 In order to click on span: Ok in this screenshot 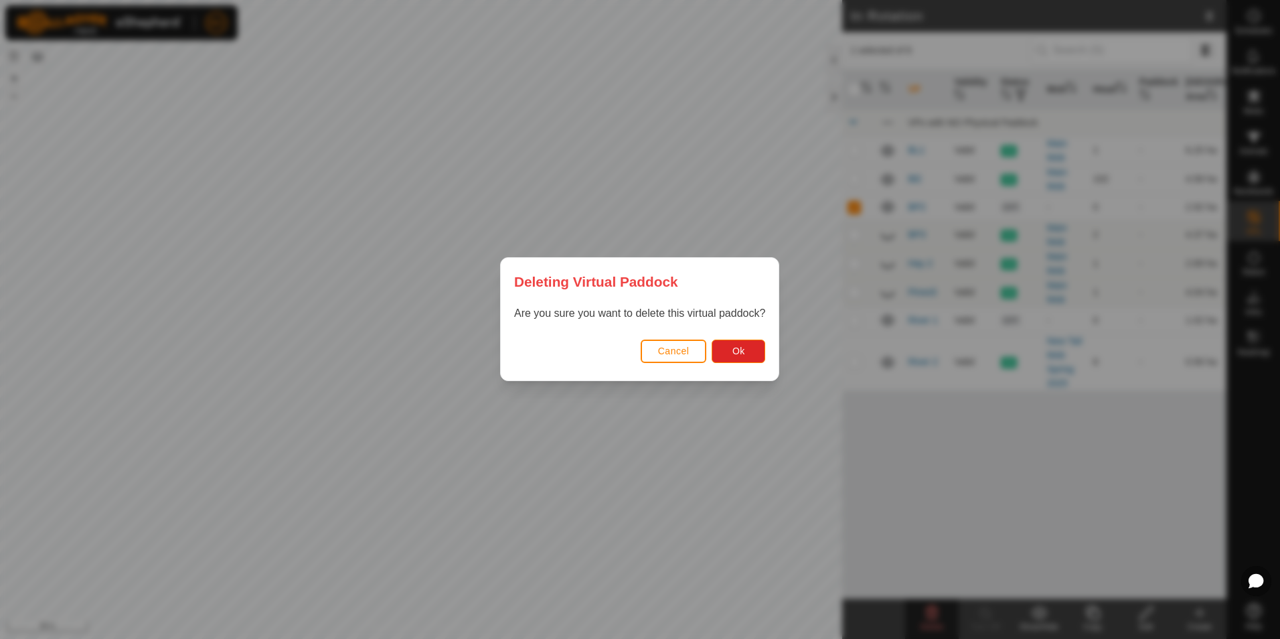, I will do `click(738, 352)`.